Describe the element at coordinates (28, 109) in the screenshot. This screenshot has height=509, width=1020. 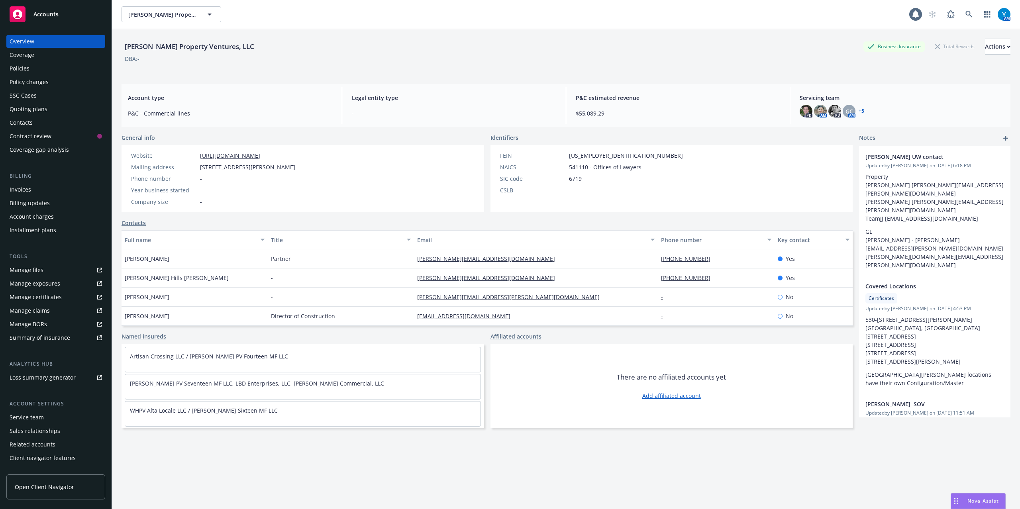
I see `div: Quoting plans` at that location.